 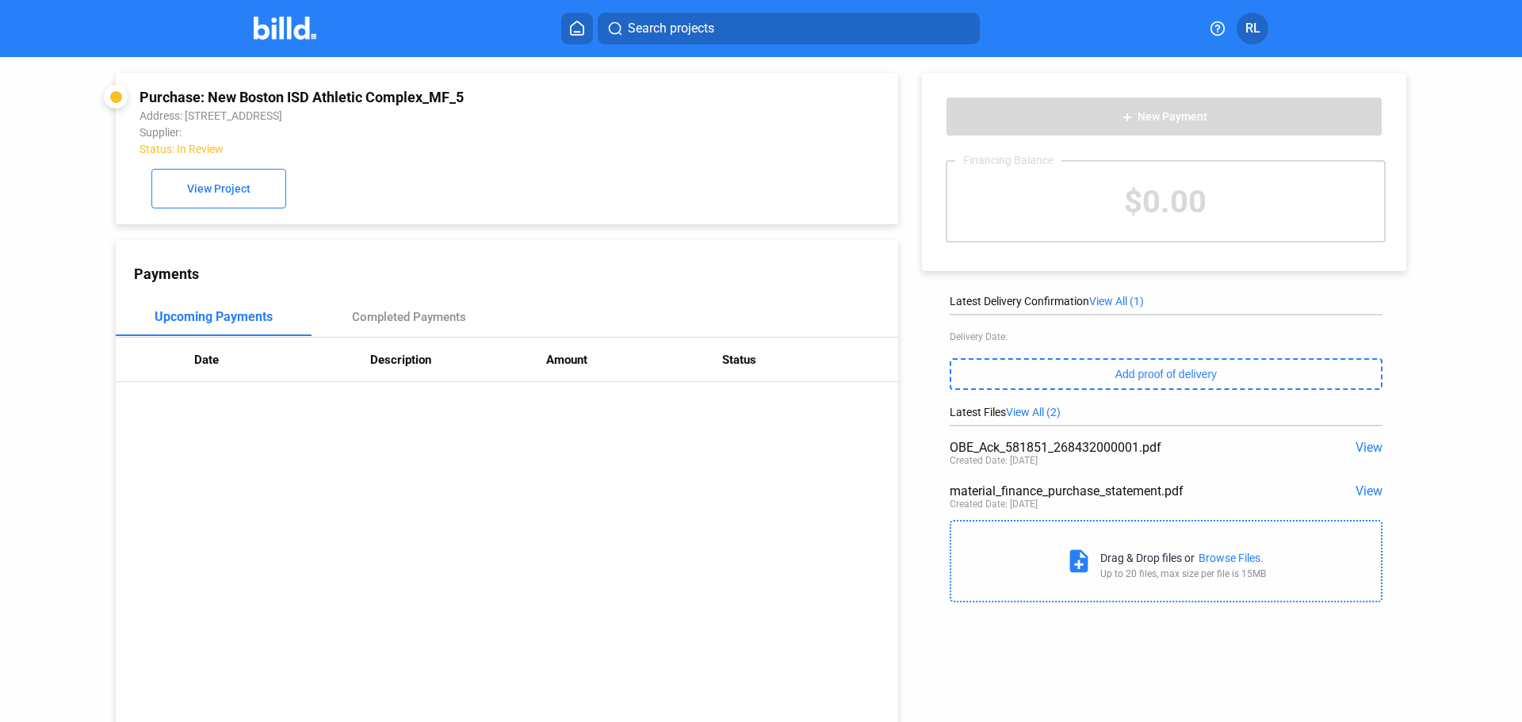 I want to click on th: Date, so click(x=282, y=360).